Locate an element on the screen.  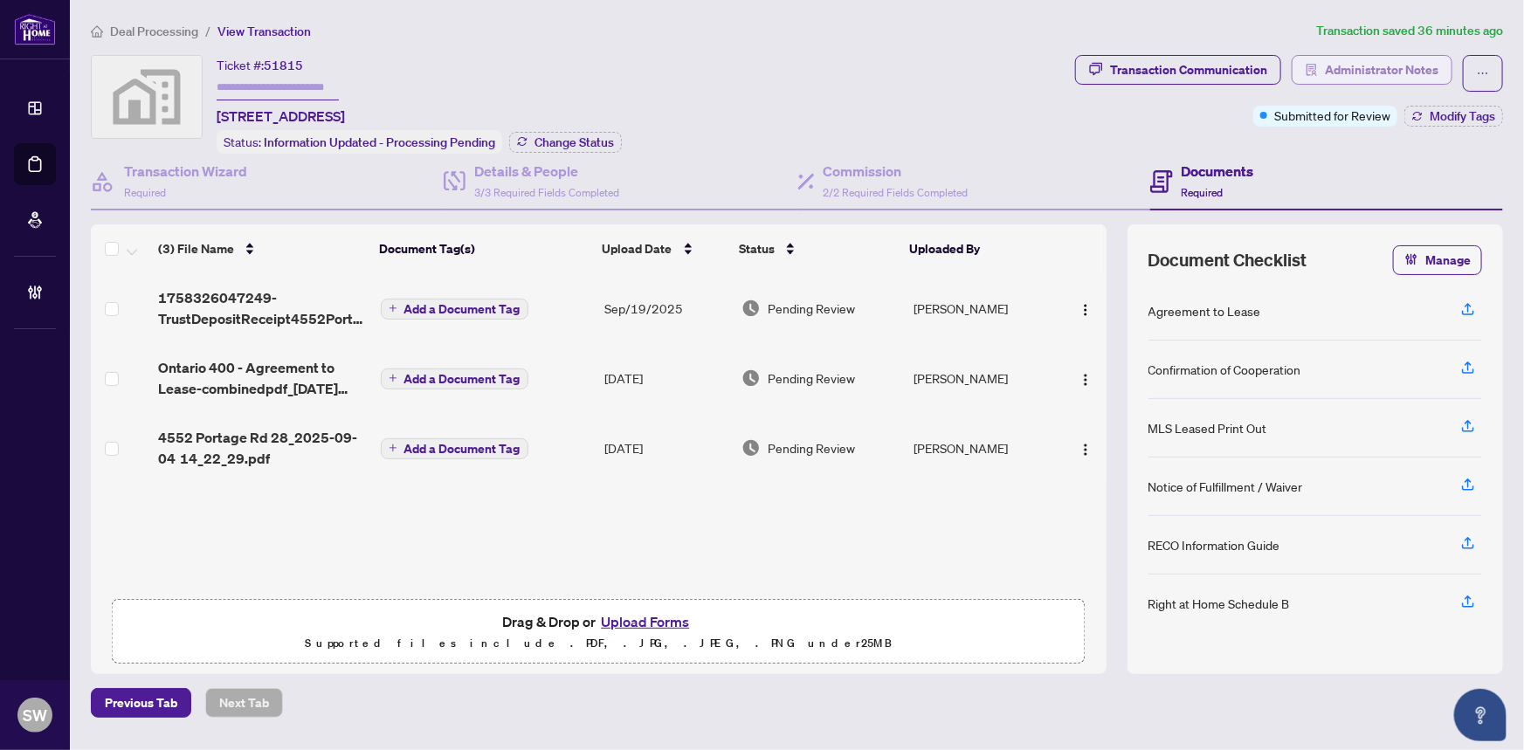
h4: Transaction Wizard is located at coordinates (185, 171).